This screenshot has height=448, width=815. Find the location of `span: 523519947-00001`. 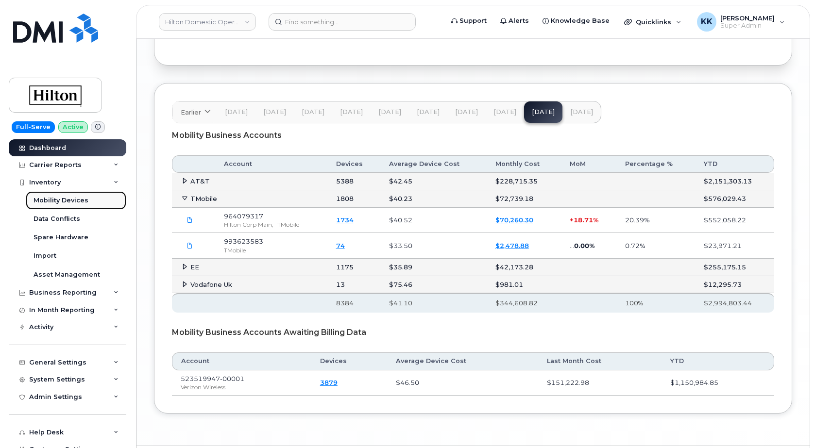

span: 523519947-00001 is located at coordinates (212, 379).